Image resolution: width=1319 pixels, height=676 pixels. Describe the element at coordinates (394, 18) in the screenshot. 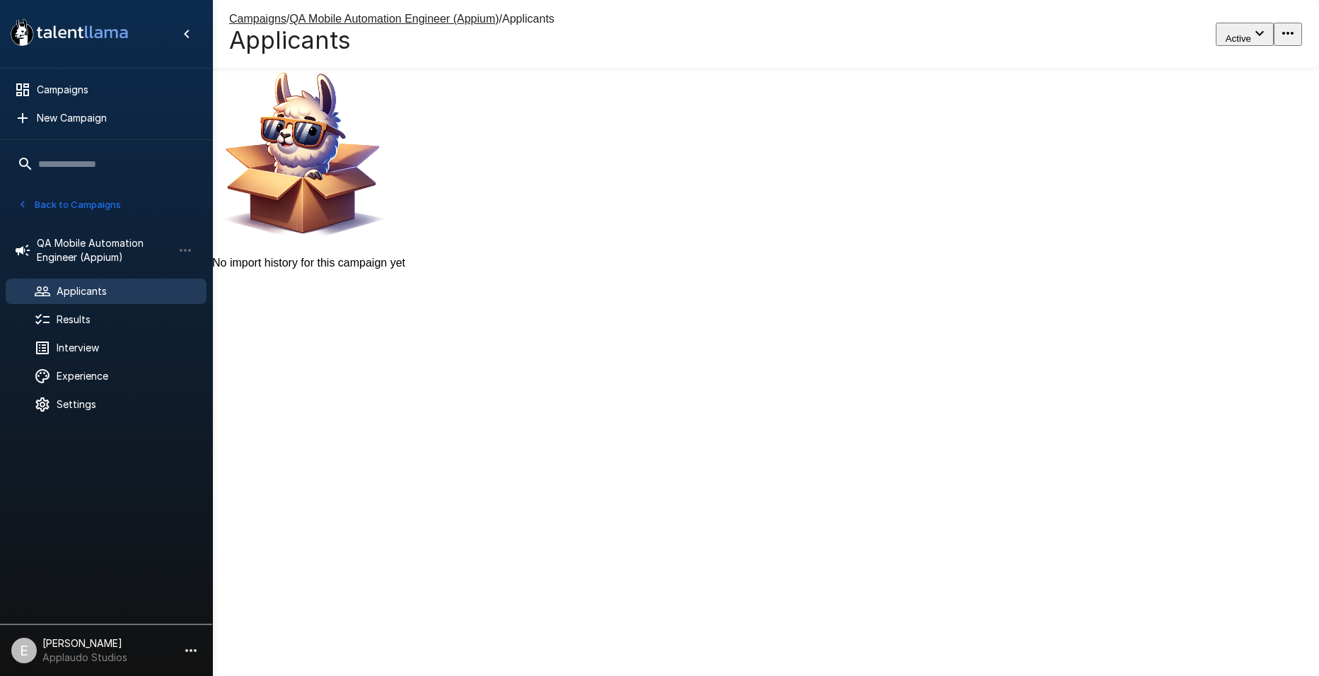

I see `u: QA Mobile Automation Engineer (Appium)` at that location.